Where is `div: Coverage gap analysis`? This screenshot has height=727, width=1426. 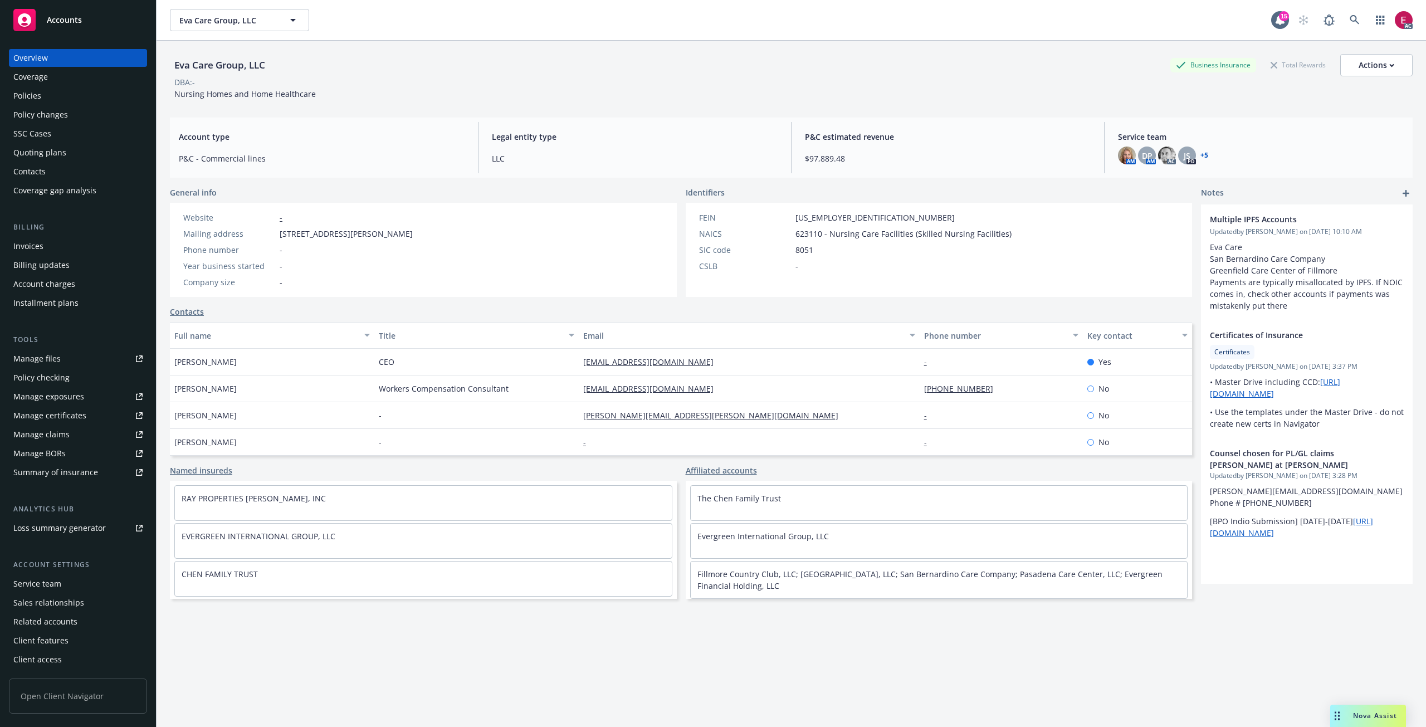
div: Coverage gap analysis is located at coordinates (55, 191).